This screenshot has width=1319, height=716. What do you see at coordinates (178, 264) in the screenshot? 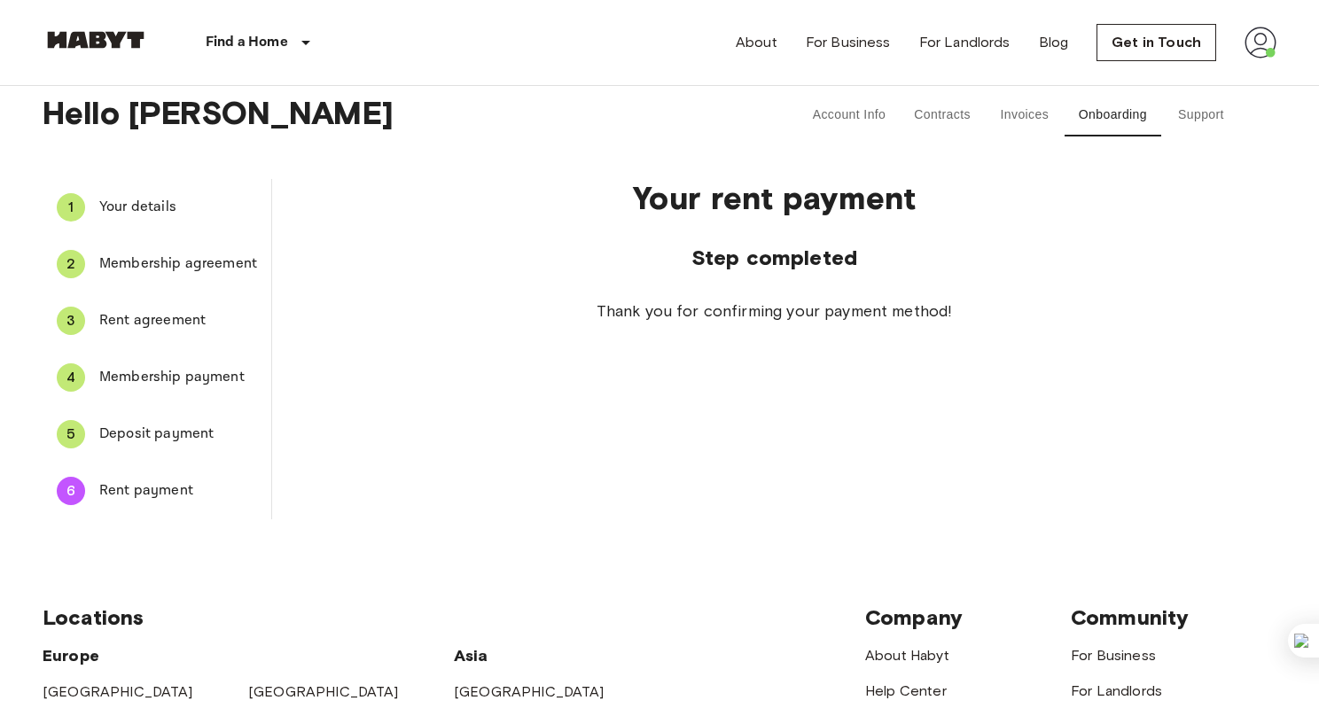
I see `span: Membership agreement` at bounding box center [178, 264].